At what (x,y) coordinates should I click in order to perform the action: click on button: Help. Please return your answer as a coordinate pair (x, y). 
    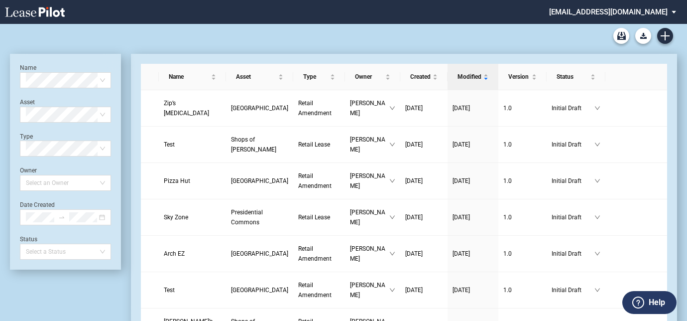
    Looking at the image, I should click on (649, 302).